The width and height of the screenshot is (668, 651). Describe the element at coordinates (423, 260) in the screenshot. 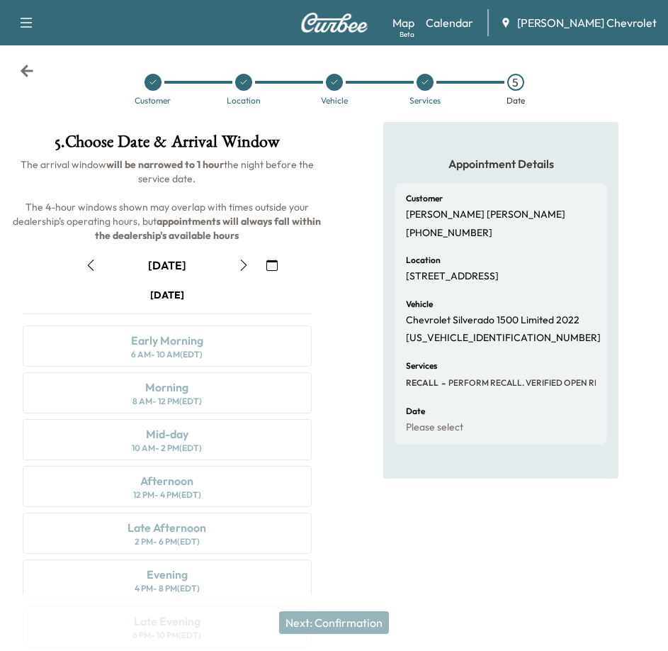

I see `h6: Location` at that location.